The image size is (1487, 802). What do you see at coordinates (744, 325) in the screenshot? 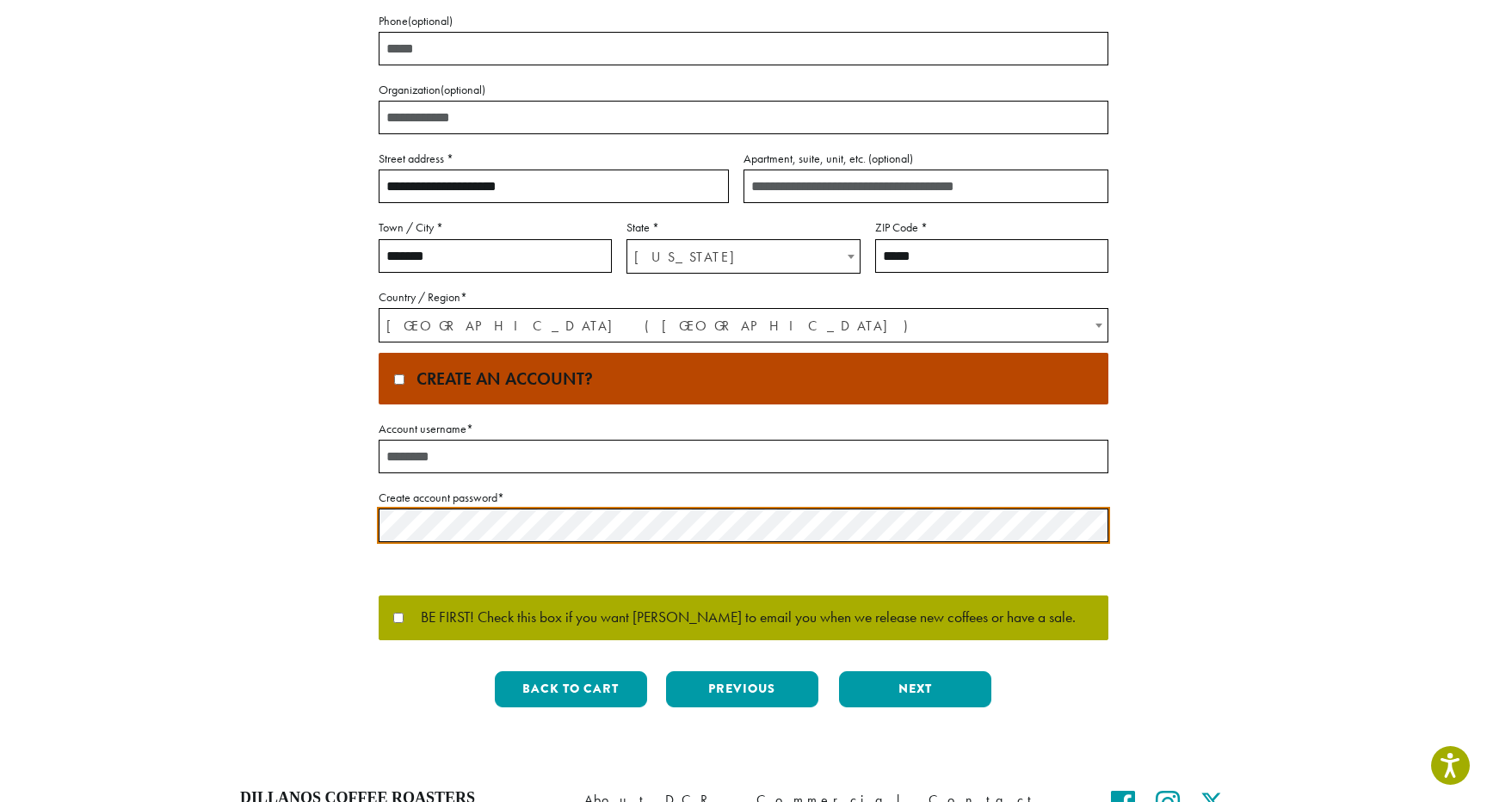
I see `span: United States (US)` at bounding box center [744, 325].